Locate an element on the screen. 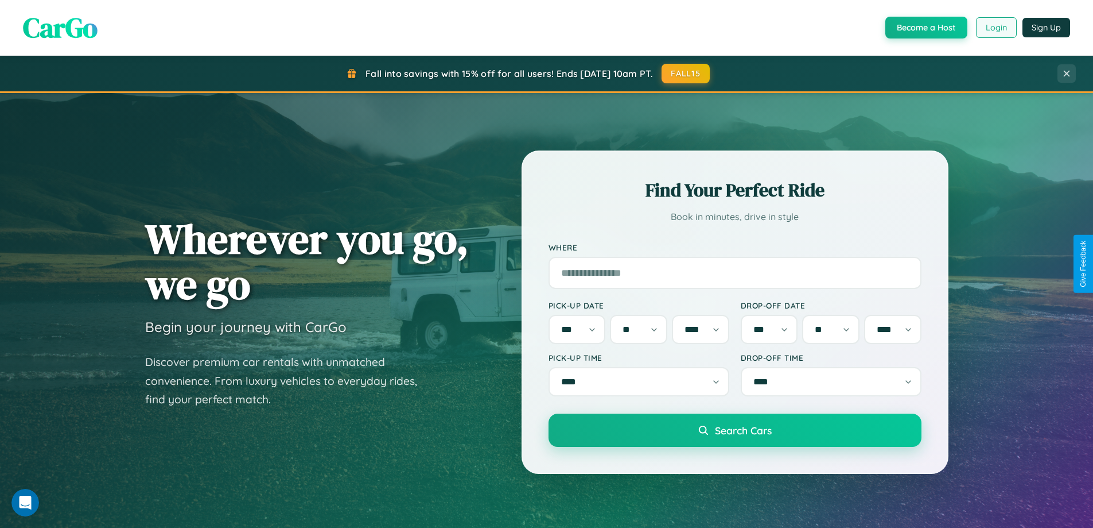 The width and height of the screenshot is (1093, 528). span: Search Cars is located at coordinates (743, 430).